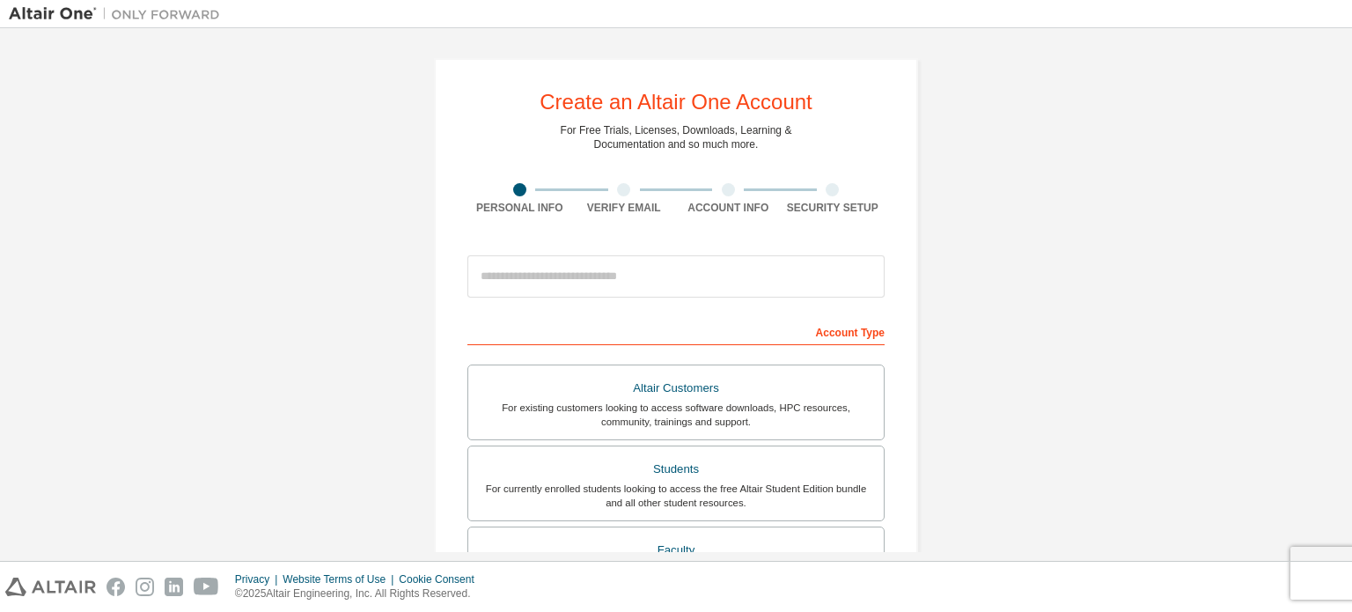 This screenshot has width=1352, height=612. What do you see at coordinates (259, 579) in the screenshot?
I see `div: Privacy` at bounding box center [259, 579].